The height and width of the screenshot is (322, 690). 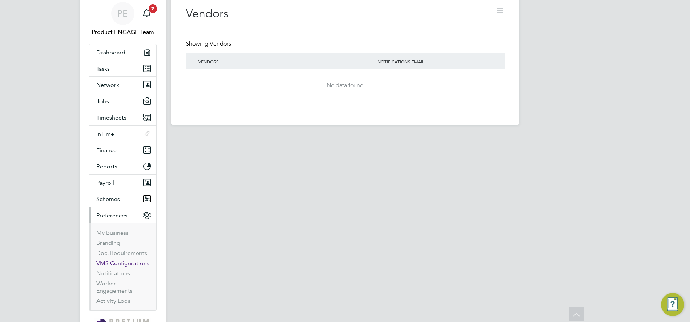 What do you see at coordinates (123, 166) in the screenshot?
I see `button: Reports` at bounding box center [123, 166].